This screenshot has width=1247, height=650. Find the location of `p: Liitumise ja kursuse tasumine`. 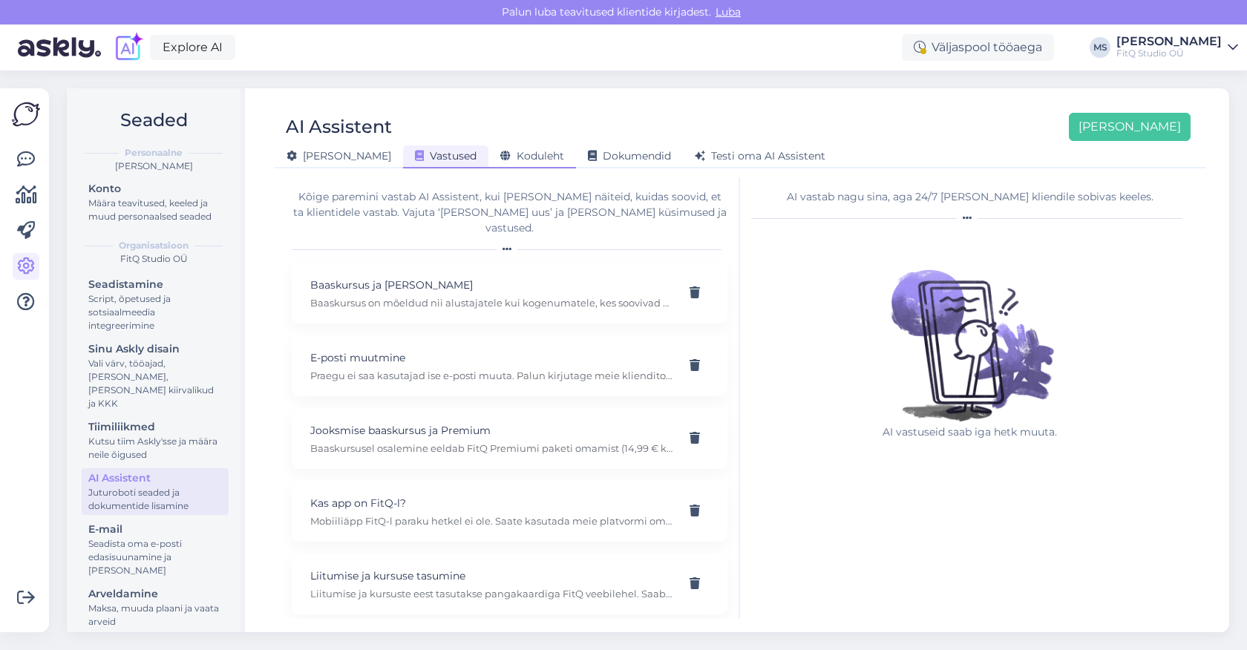

p: Liitumise ja kursuse tasumine is located at coordinates (492, 576).